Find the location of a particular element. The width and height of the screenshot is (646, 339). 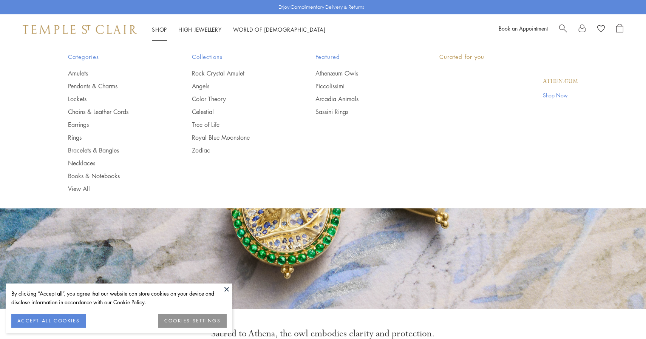

a: Shop Now is located at coordinates (561, 95).